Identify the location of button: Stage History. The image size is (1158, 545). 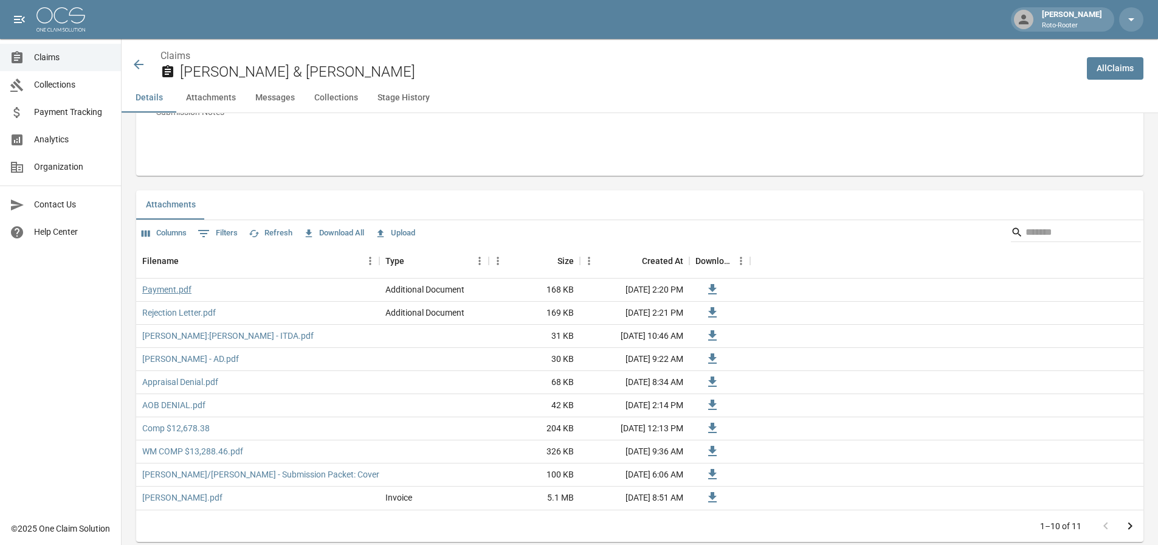
(404, 98).